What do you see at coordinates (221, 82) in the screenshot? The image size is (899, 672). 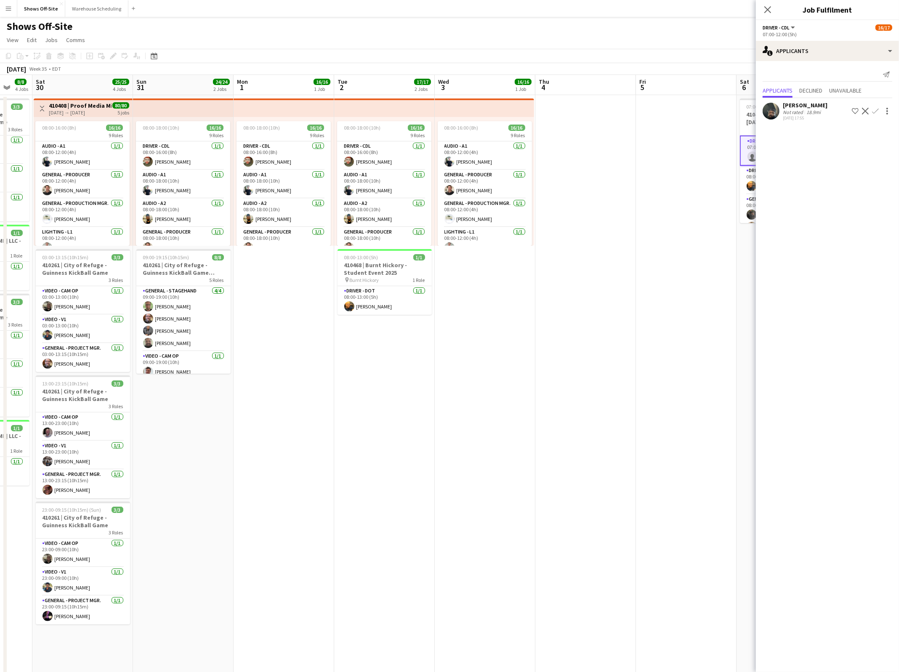 I see `span: 24/24` at bounding box center [221, 82].